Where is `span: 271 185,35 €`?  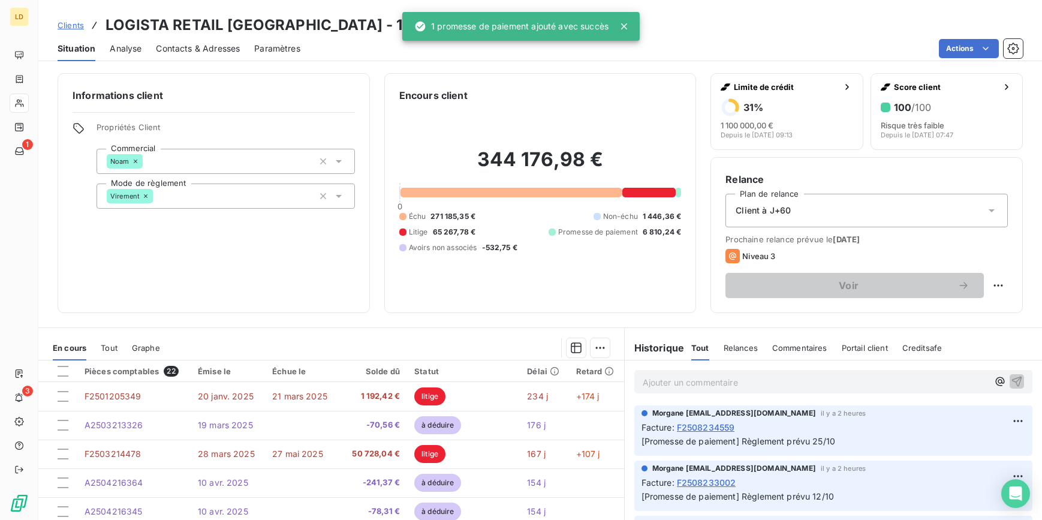
span: 271 185,35 € is located at coordinates (453, 217).